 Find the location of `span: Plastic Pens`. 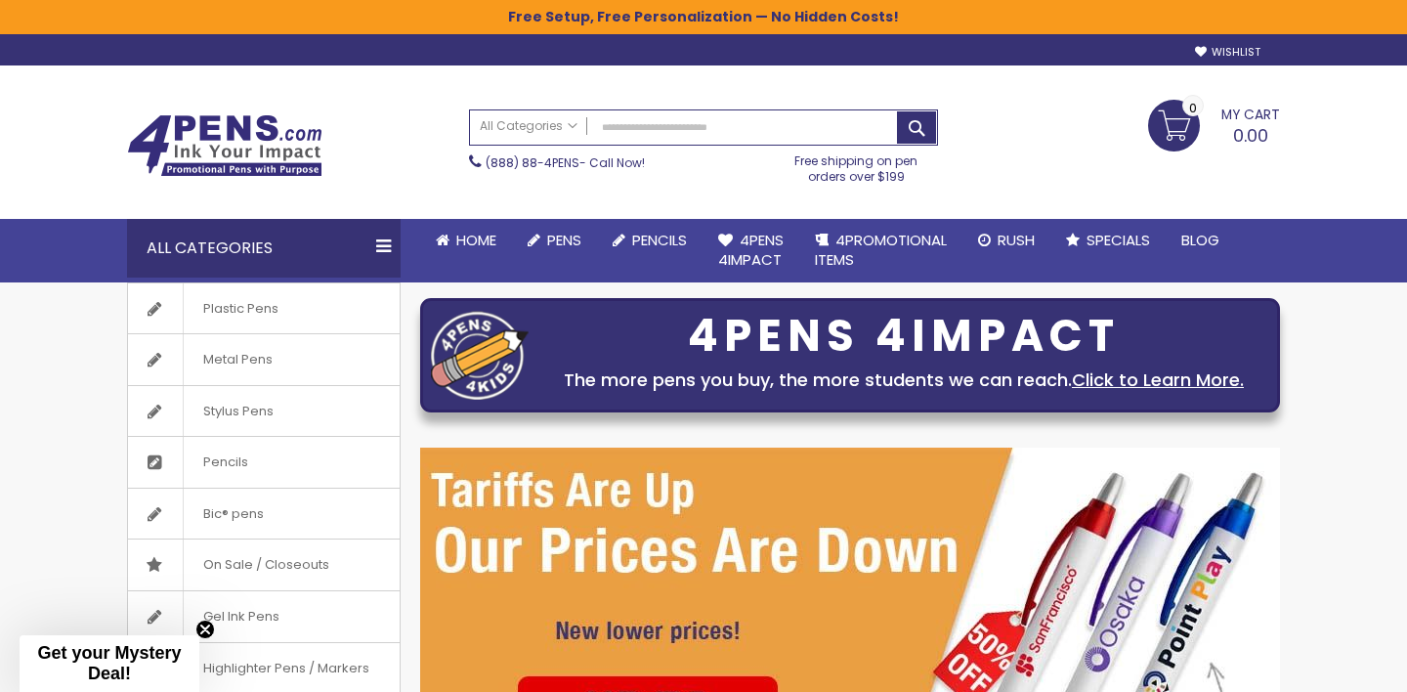

span: Plastic Pens is located at coordinates (240, 309).